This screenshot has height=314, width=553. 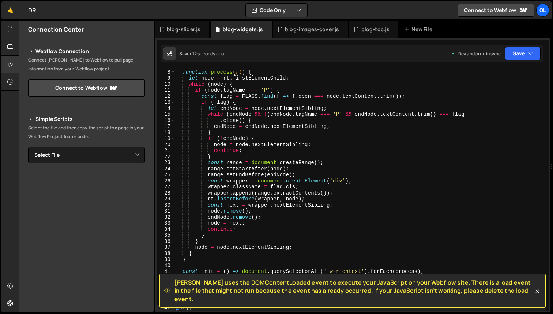 I want to click on div: 47, so click(x=166, y=307).